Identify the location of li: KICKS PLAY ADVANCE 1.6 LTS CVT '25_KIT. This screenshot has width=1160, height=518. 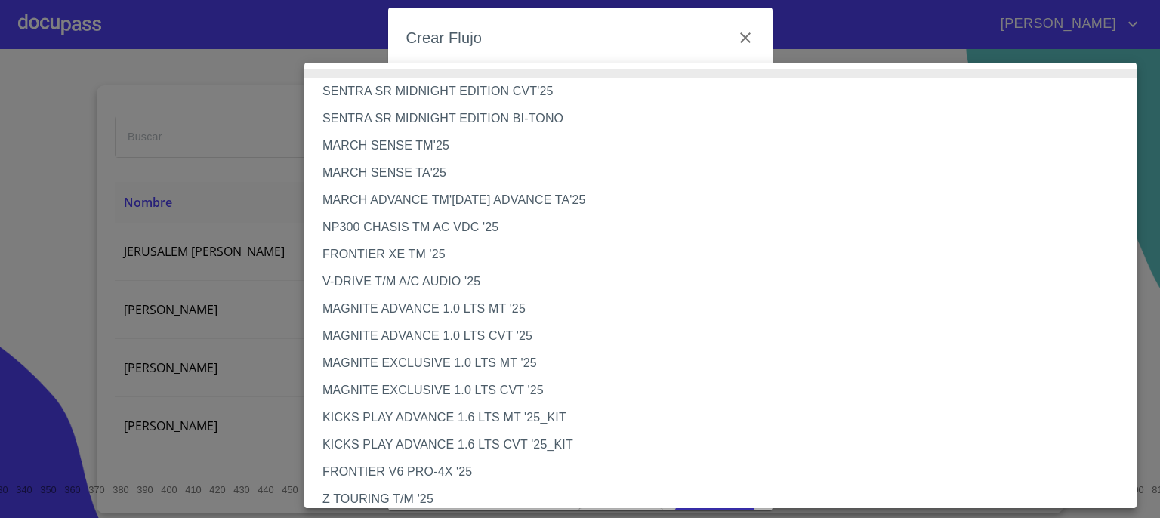
(726, 445).